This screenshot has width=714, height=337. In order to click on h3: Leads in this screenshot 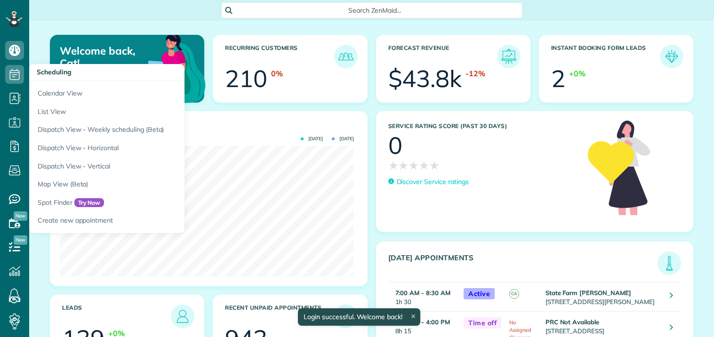, I will do `click(116, 316)`.